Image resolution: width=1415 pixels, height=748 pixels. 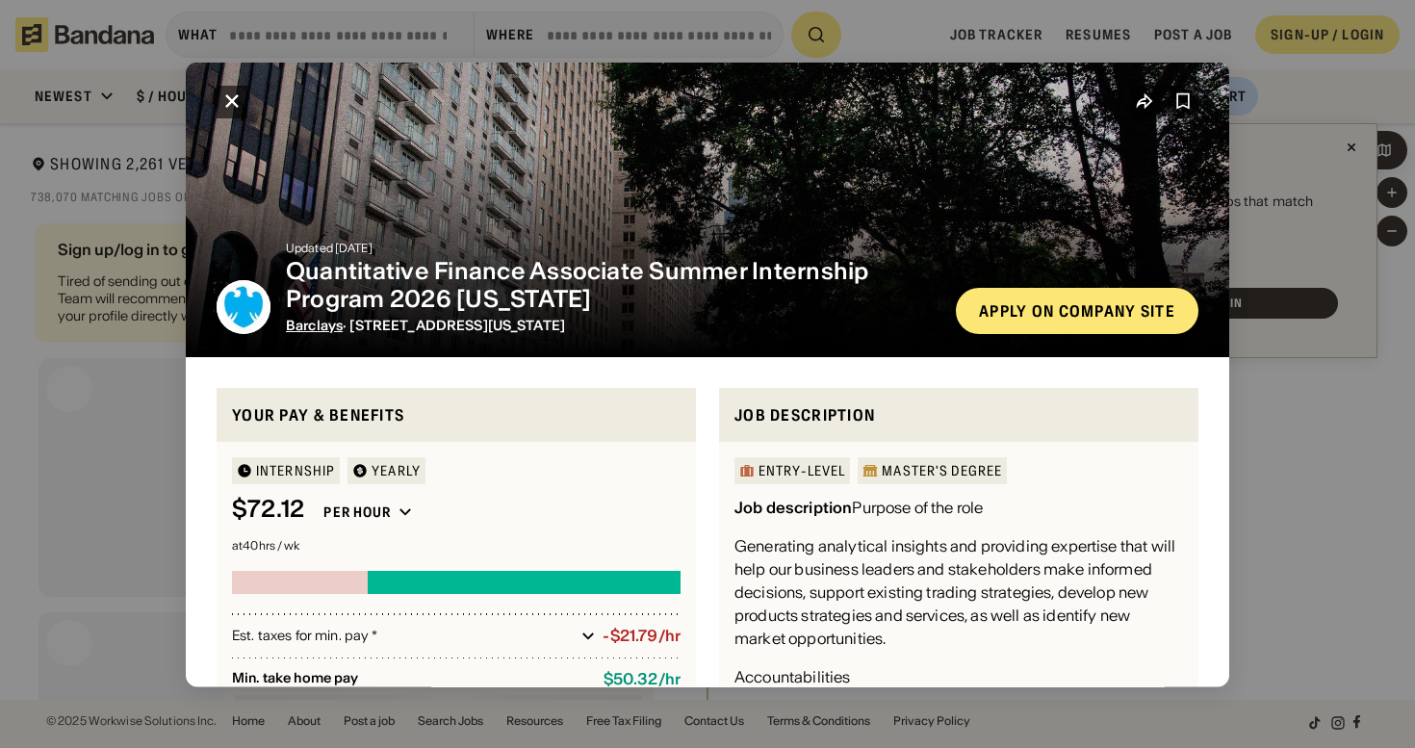 What do you see at coordinates (959, 414) in the screenshot?
I see `div: Job Description` at bounding box center [959, 414].